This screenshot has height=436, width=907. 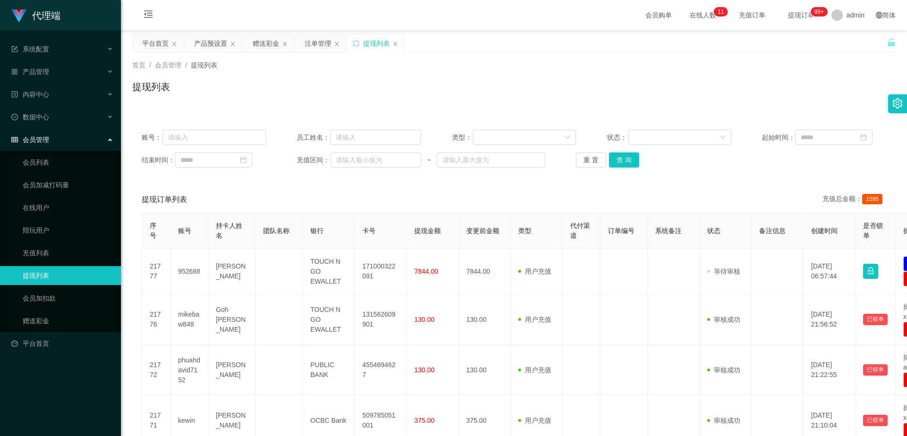 I want to click on span: 类型, so click(x=525, y=231).